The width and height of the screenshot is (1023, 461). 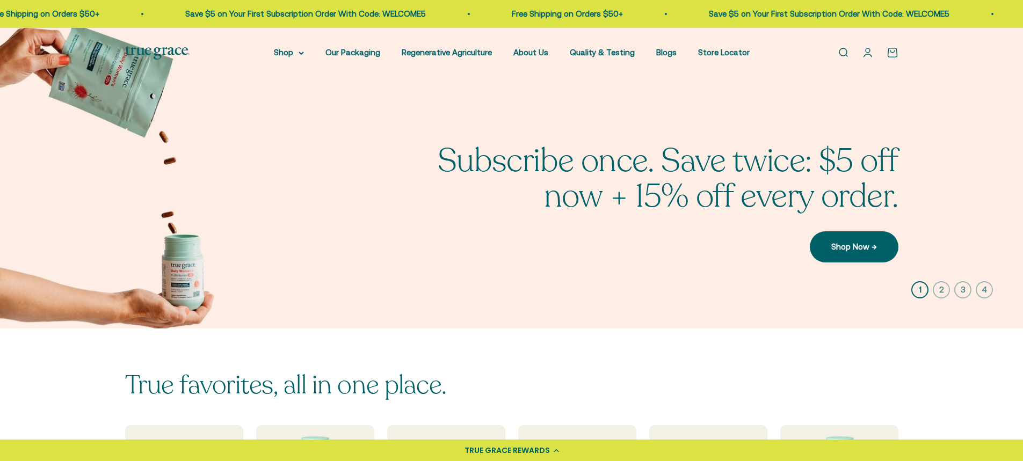 What do you see at coordinates (963, 290) in the screenshot?
I see `button: 3` at bounding box center [963, 290].